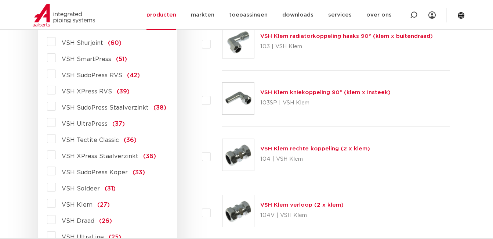  Describe the element at coordinates (90, 140) in the screenshot. I see `span: VSH Tectite Classic` at that location.